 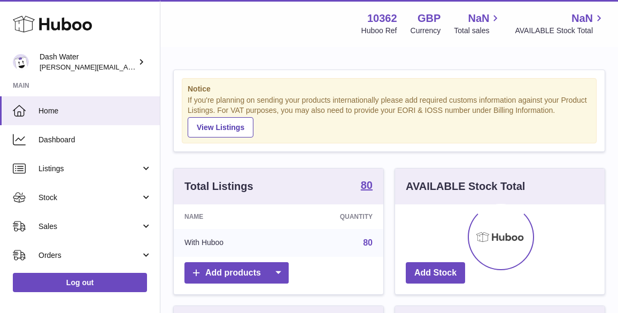 What do you see at coordinates (560, 30) in the screenshot?
I see `span: AVAILABLE Stock Total` at bounding box center [560, 30].